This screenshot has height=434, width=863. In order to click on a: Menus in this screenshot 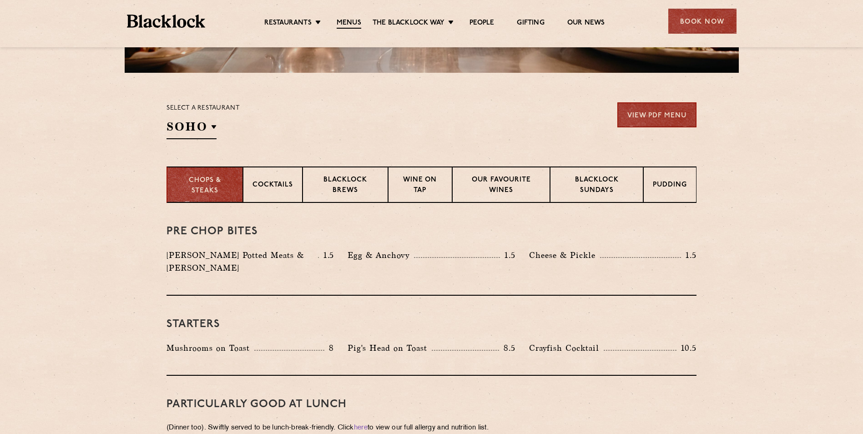, I will do `click(349, 24)`.